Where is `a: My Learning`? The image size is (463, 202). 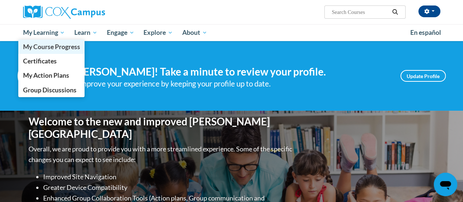 a: My Learning is located at coordinates (44, 33).